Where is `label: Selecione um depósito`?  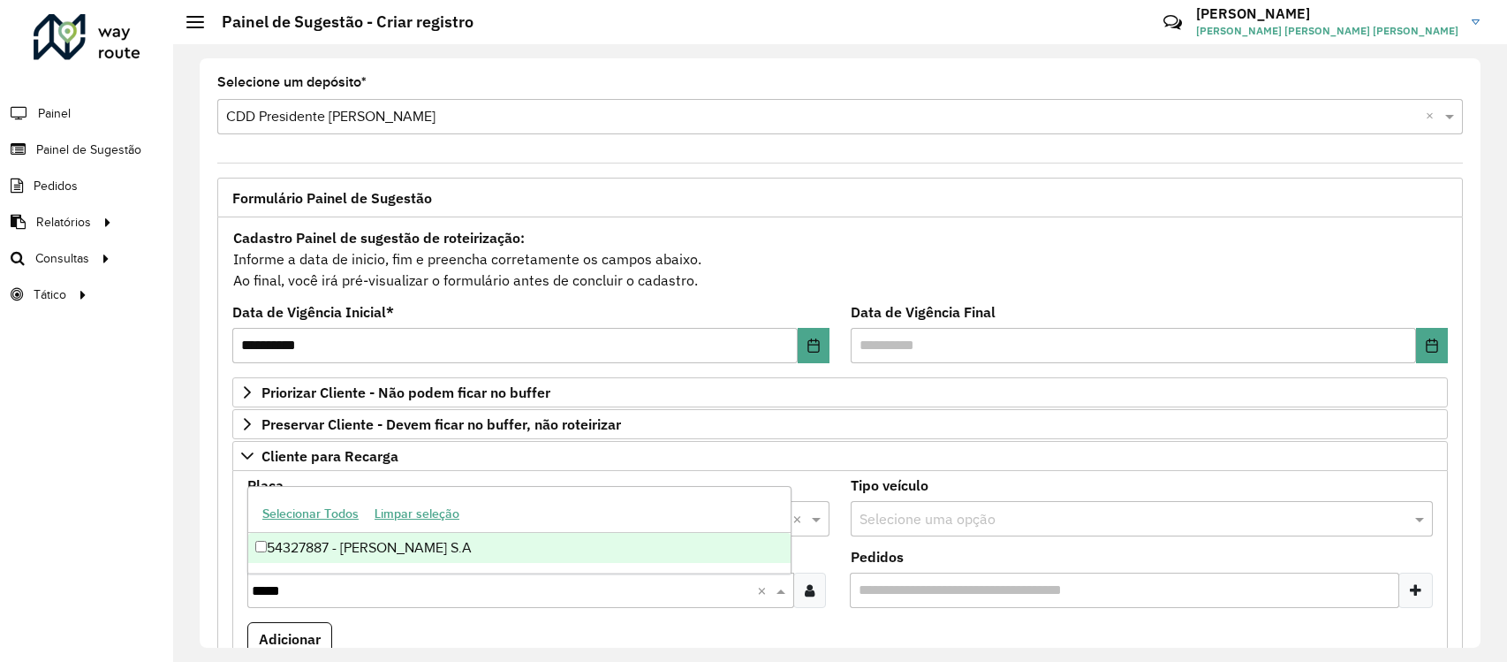
label: Selecione um depósito is located at coordinates (292, 82).